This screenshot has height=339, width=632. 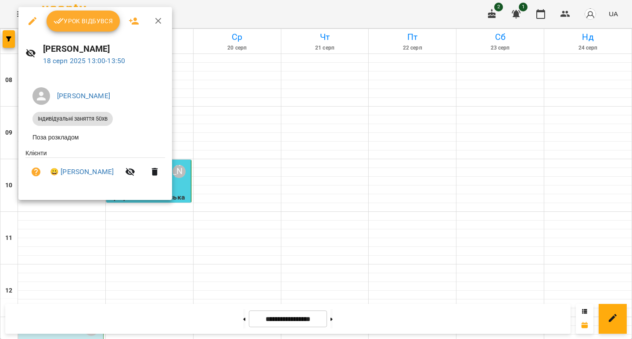 What do you see at coordinates (95, 137) in the screenshot?
I see `li: Поза розкладом` at bounding box center [95, 137].